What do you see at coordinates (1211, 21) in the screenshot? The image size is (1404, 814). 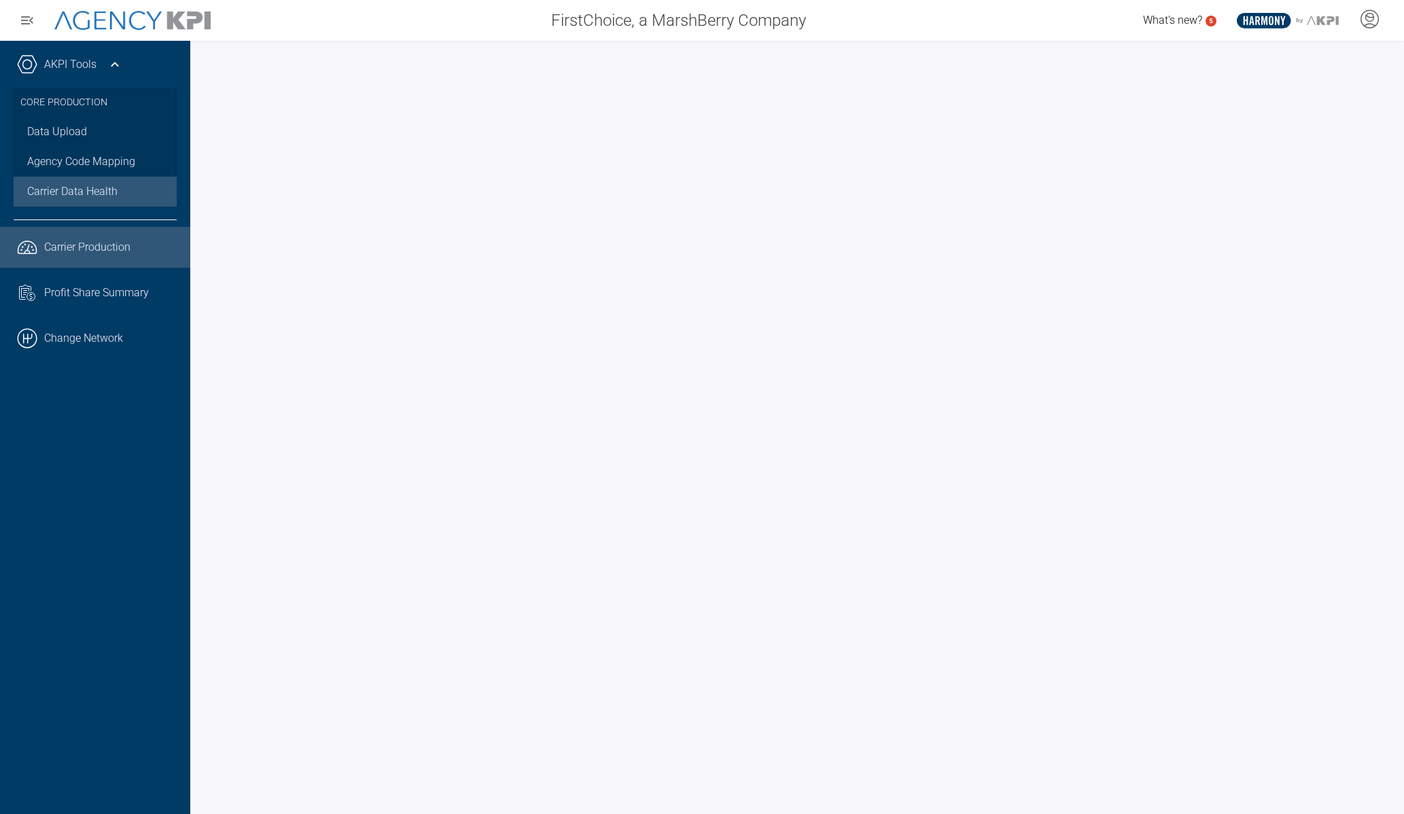 I see `a: 5` at bounding box center [1211, 21].